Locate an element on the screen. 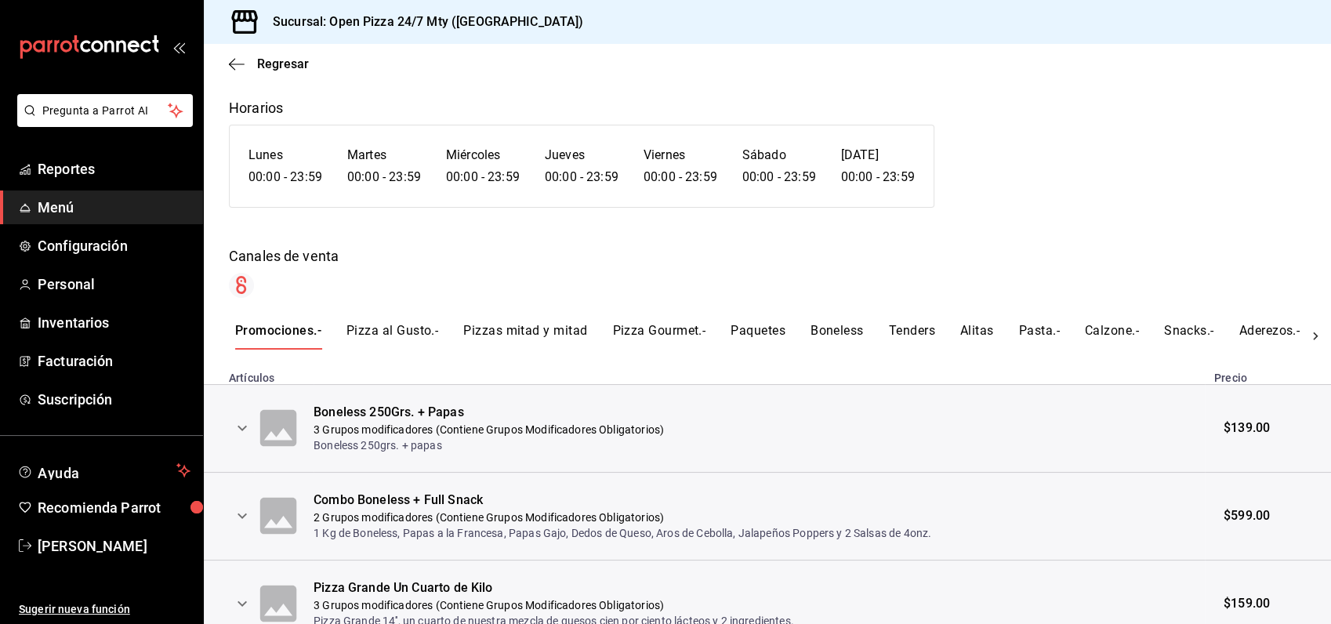 The width and height of the screenshot is (1331, 624). span: Regresar is located at coordinates (283, 64).